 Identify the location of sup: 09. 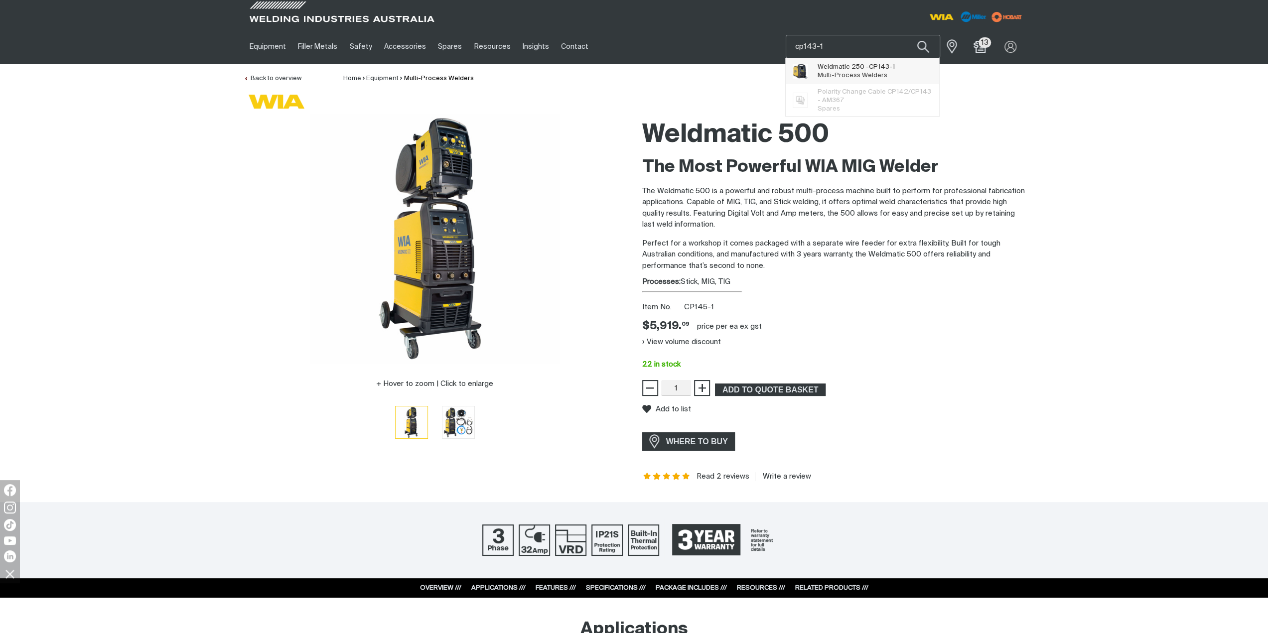
(685, 324).